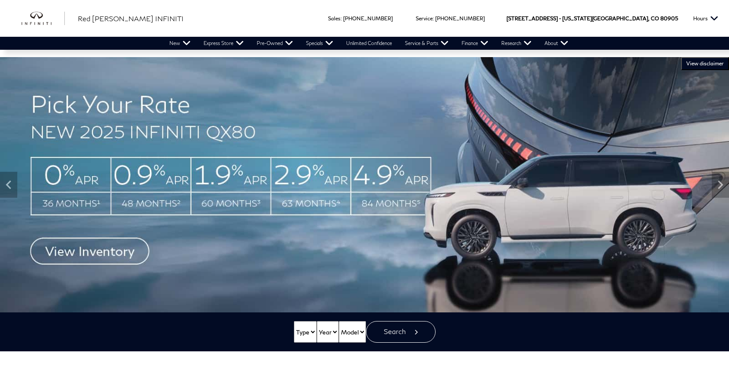  I want to click on a: About, so click(556, 43).